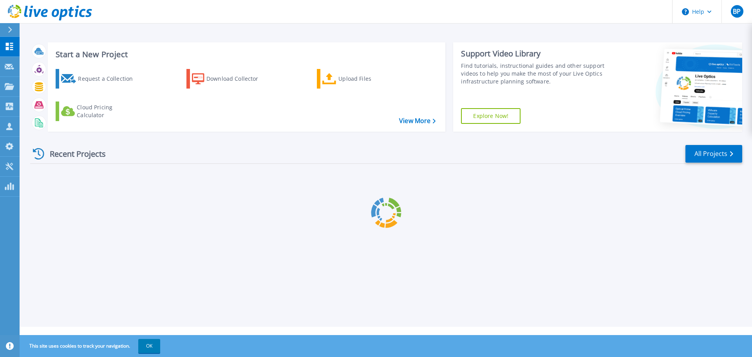  I want to click on span: BP, so click(737, 11).